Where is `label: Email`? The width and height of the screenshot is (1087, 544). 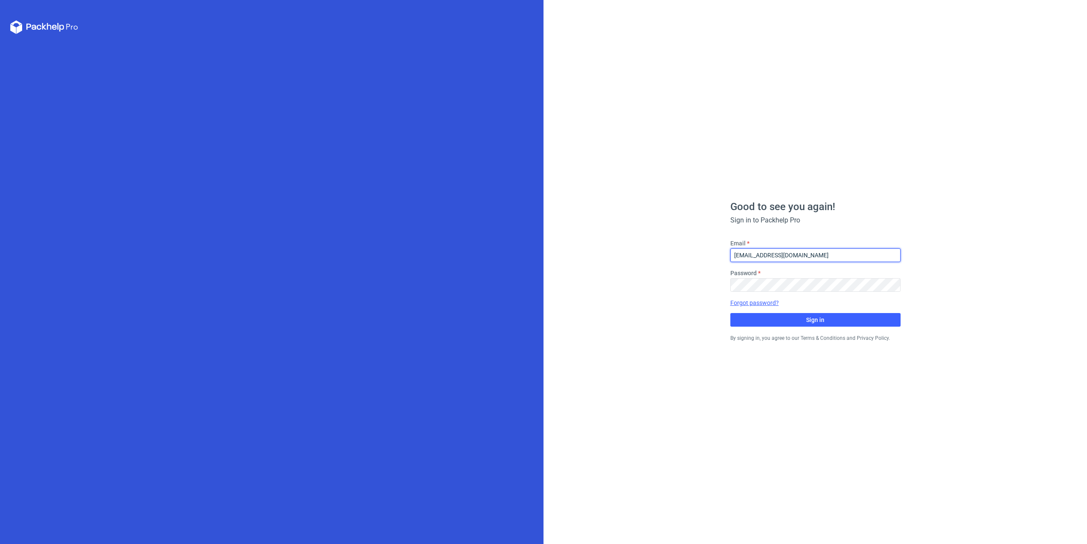 label: Email is located at coordinates (738, 243).